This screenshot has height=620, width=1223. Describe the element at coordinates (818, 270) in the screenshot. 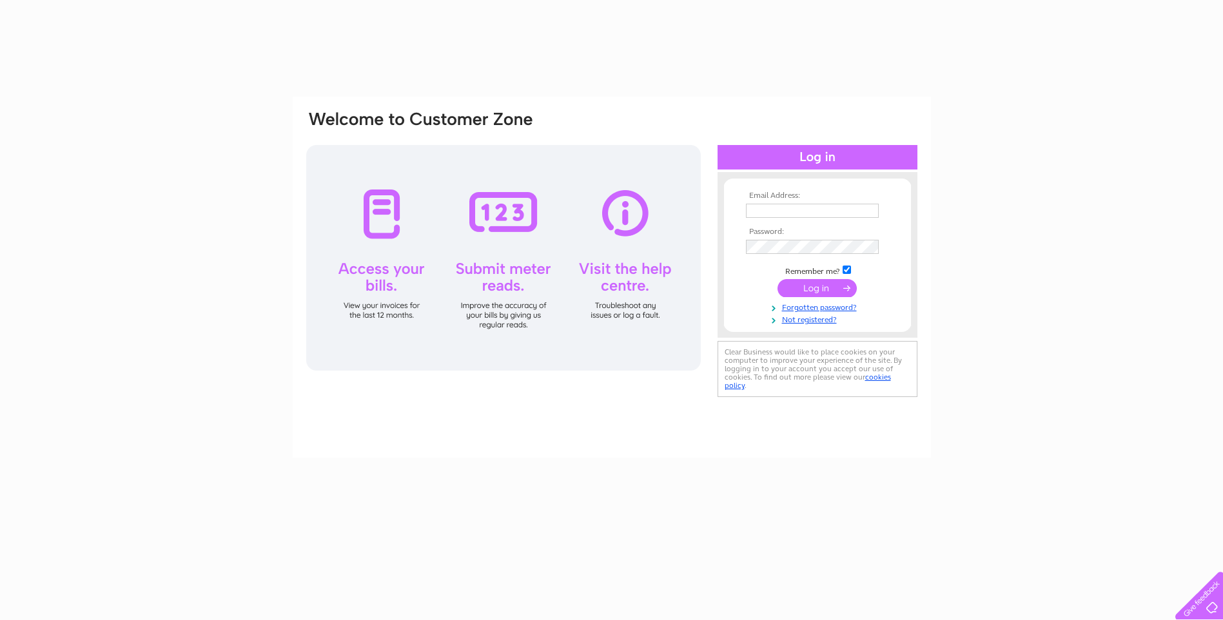

I see `td: Remember me?` at that location.